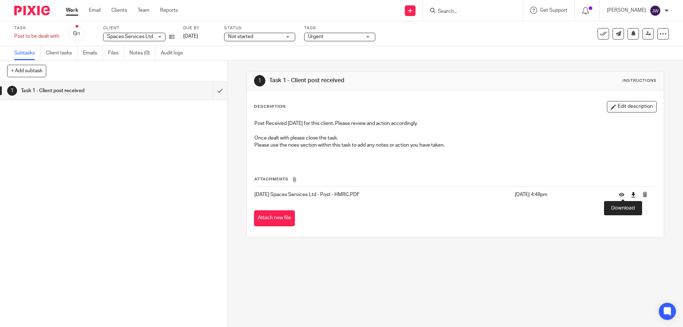  Describe the element at coordinates (130, 37) in the screenshot. I see `span: Spaces Services Ltd` at that location.